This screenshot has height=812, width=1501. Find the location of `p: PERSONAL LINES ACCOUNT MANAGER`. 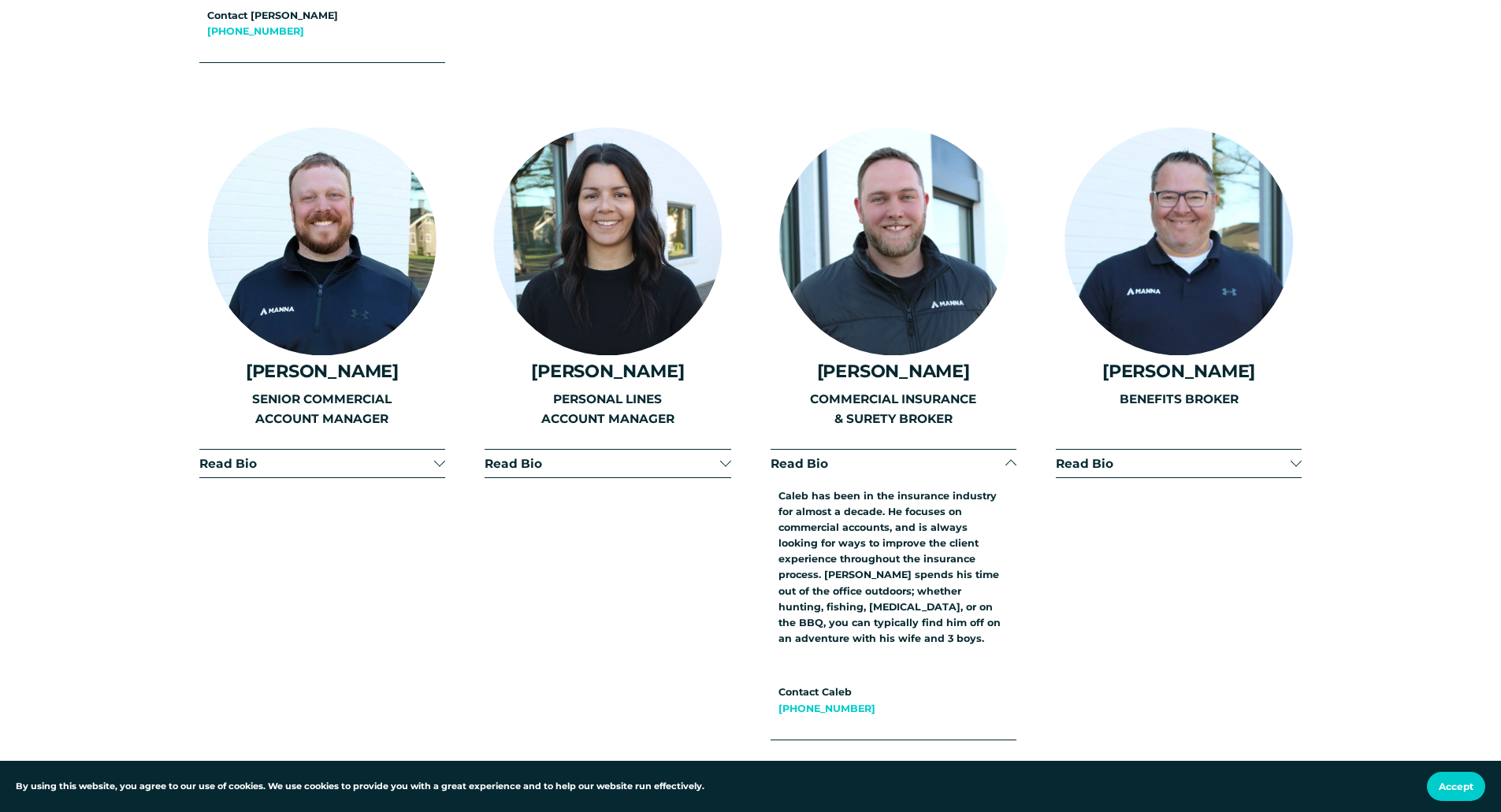

p: PERSONAL LINES ACCOUNT MANAGER is located at coordinates (607, 409).